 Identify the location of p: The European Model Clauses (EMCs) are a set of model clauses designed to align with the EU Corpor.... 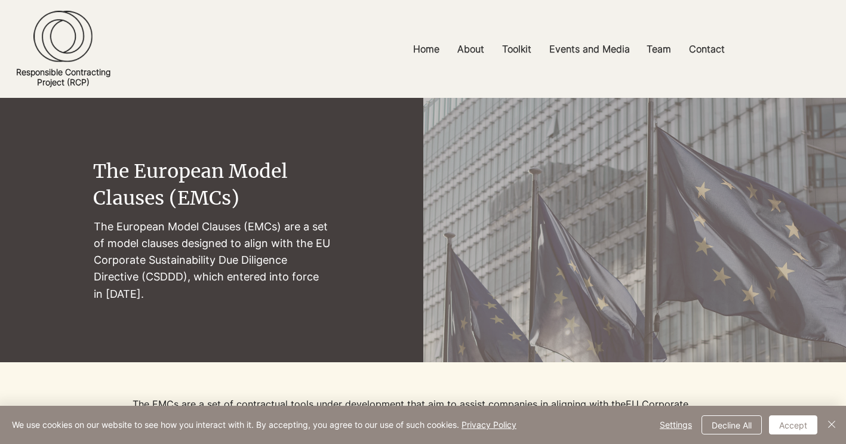
(212, 260).